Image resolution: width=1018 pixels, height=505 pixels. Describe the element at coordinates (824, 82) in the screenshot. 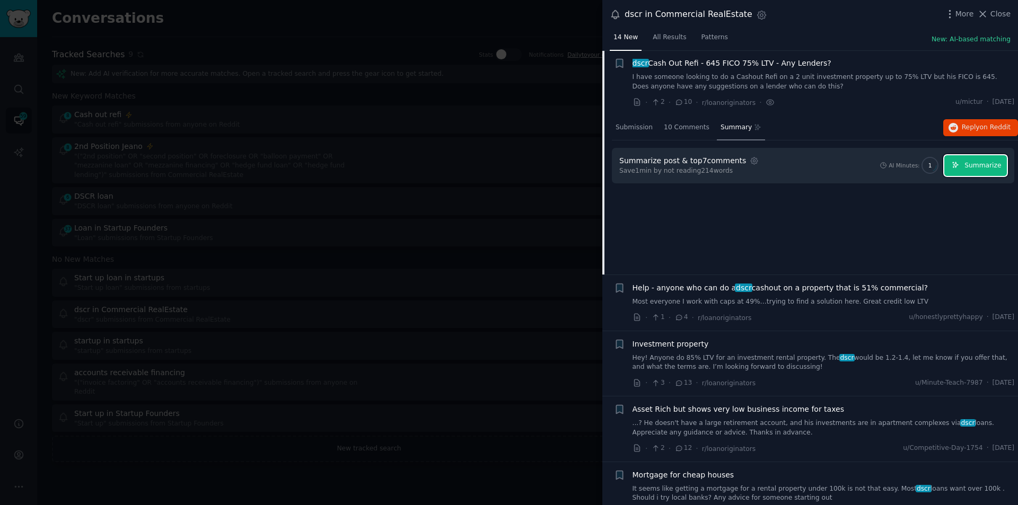

I see `a: I have someone looking to do a Cashout Refi on a 2 unit investment property up to 75% LTV but his...` at that location.